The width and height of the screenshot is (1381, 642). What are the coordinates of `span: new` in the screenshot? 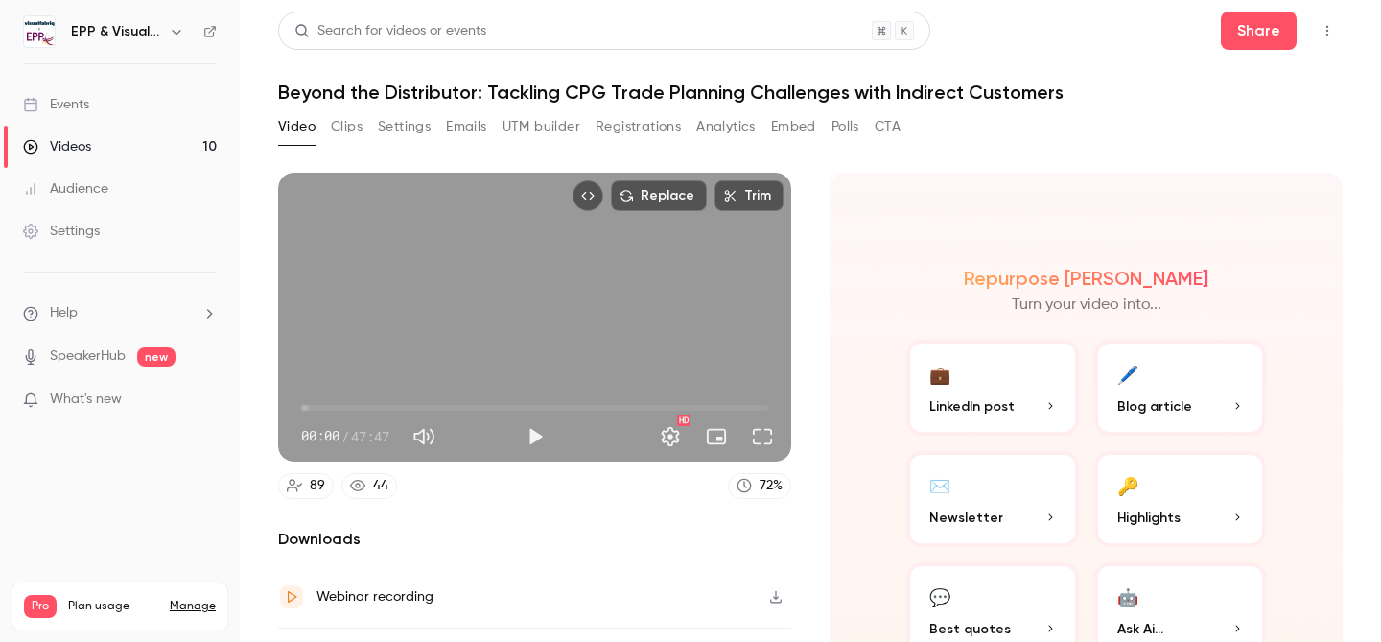 It's located at (156, 357).